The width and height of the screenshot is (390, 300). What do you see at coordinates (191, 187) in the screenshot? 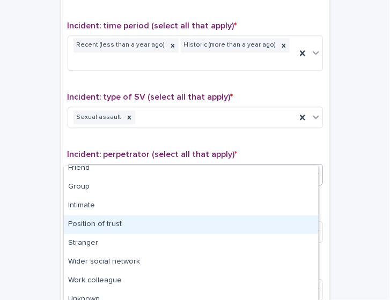
I see `div: Group` at bounding box center [191, 187].